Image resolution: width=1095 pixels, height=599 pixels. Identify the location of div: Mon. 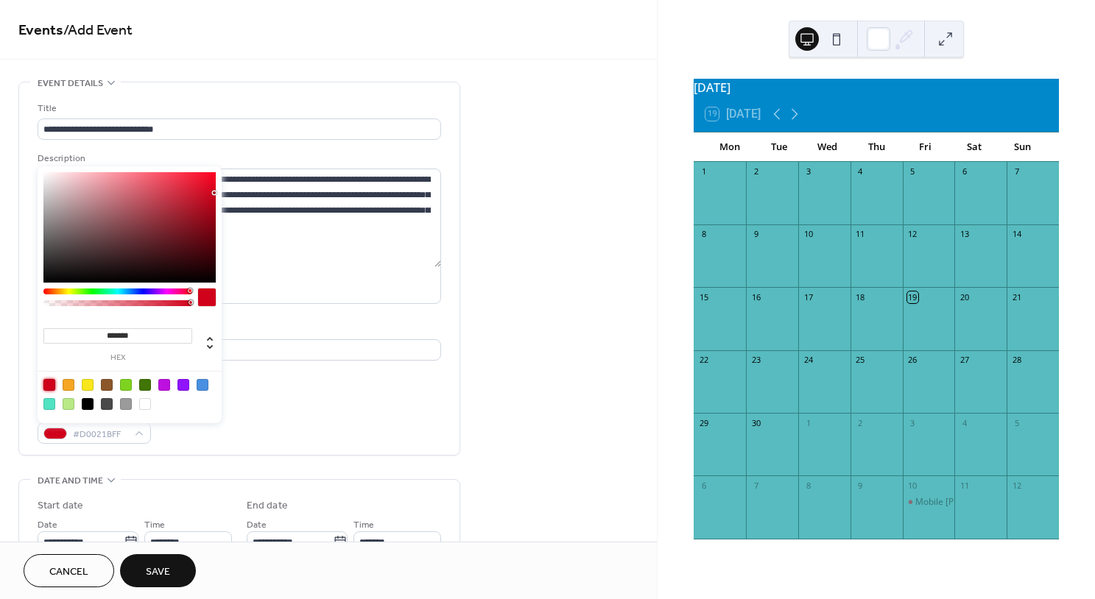
(730, 147).